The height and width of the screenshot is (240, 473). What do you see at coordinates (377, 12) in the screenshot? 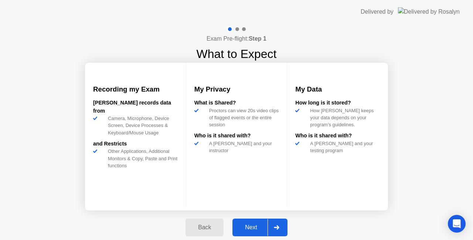
I see `div: Delivered by` at bounding box center [377, 12].